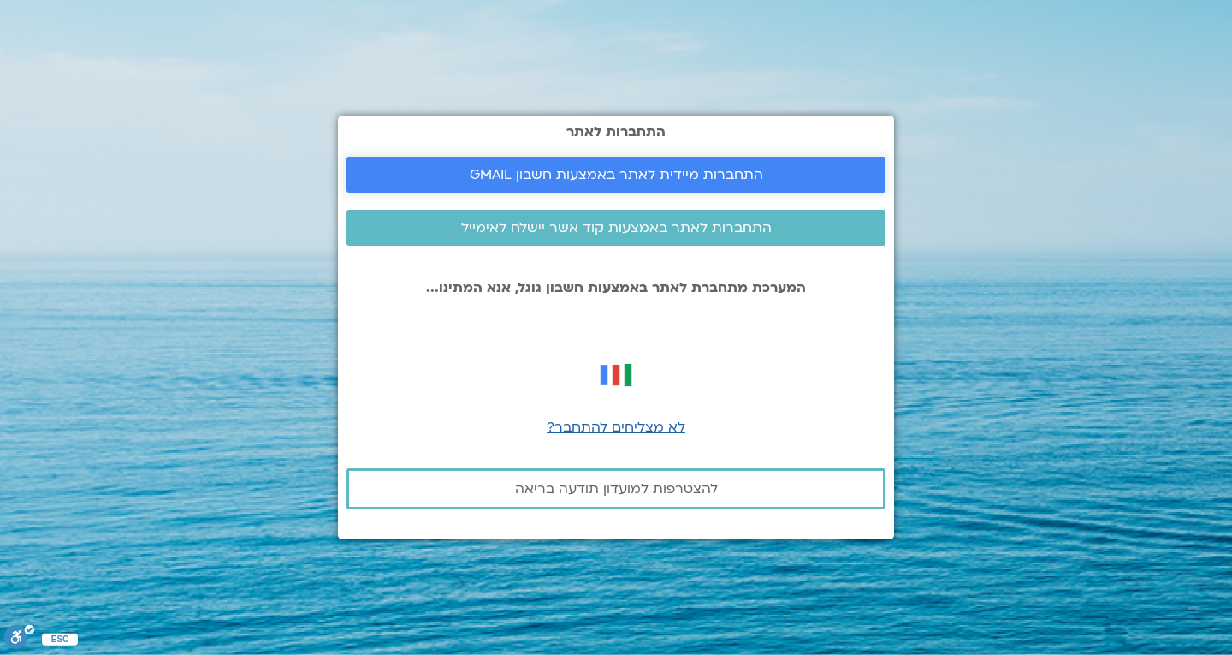 The image size is (1232, 655). I want to click on h2: התחברות לאתר, so click(616, 132).